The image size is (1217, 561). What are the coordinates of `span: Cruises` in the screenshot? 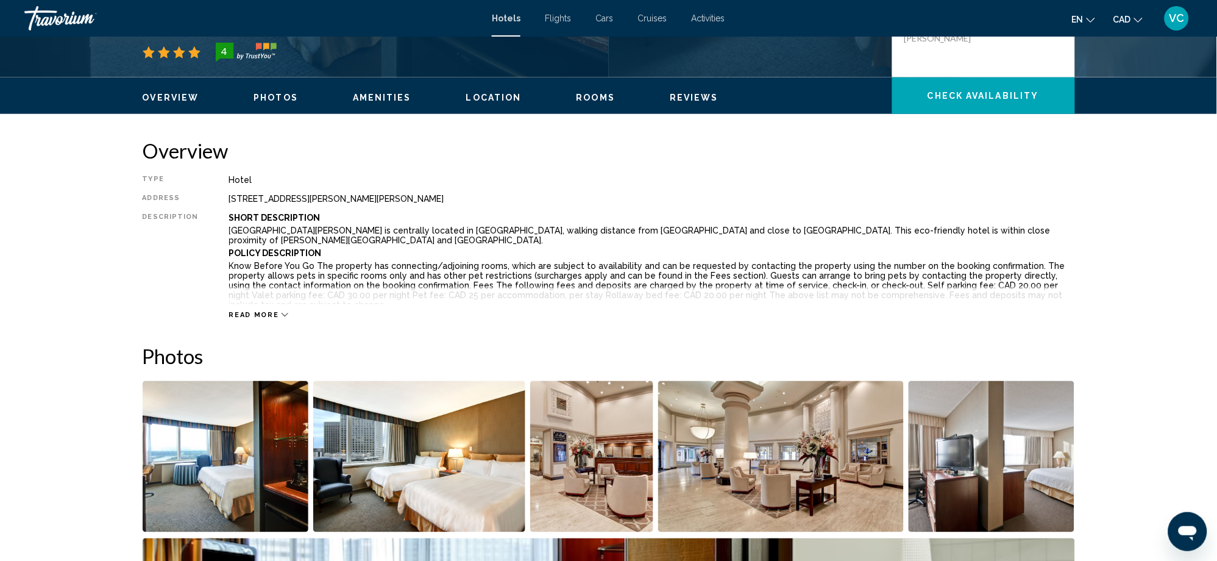 It's located at (652, 18).